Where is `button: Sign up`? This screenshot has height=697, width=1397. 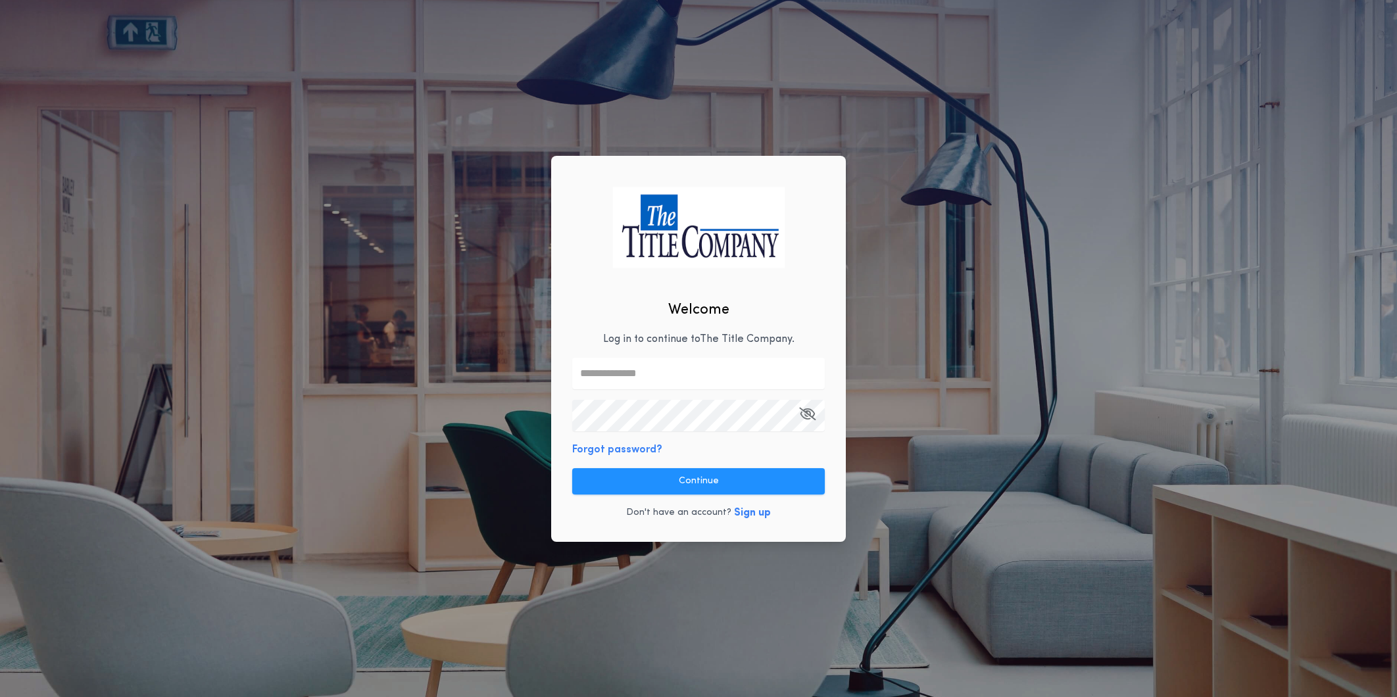 button: Sign up is located at coordinates (753, 513).